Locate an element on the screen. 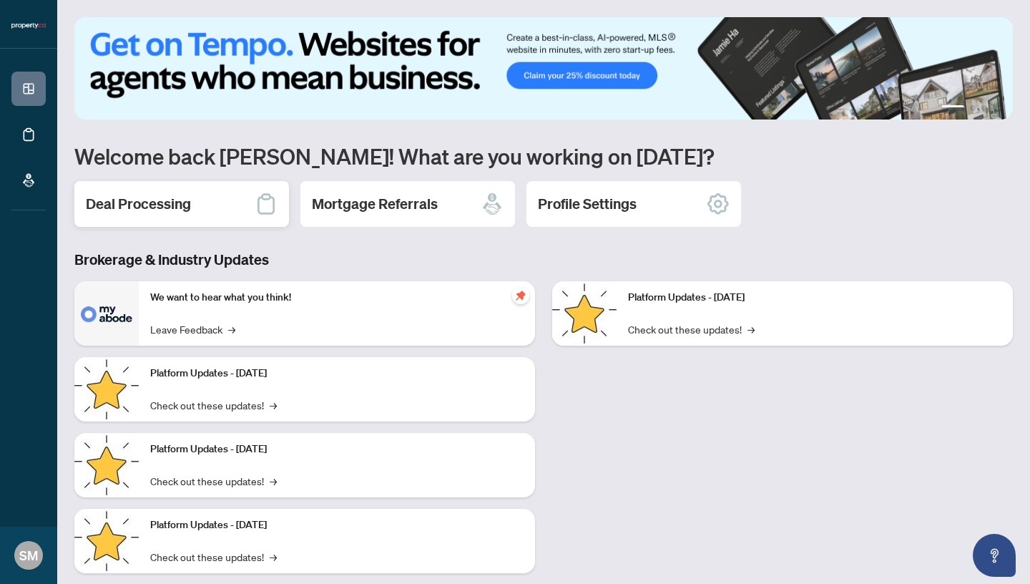 Image resolution: width=1030 pixels, height=584 pixels. img: logo is located at coordinates (29, 26).